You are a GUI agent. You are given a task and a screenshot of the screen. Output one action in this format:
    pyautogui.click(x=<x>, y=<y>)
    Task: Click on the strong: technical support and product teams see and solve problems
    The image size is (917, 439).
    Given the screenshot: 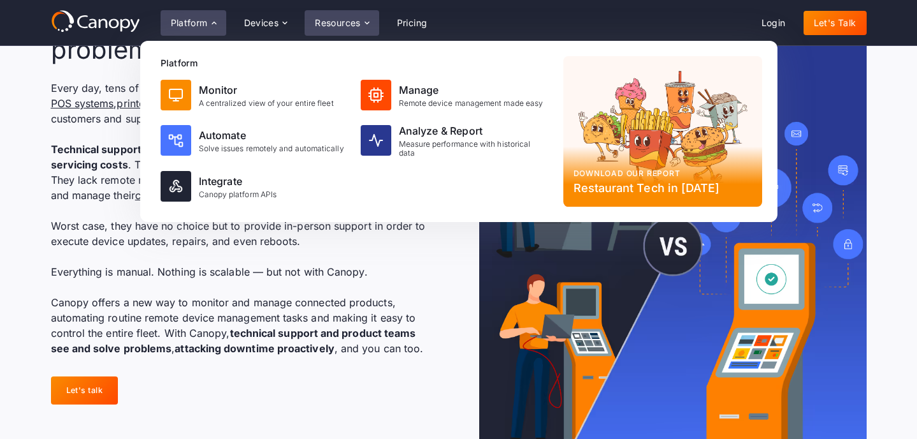 What is the action you would take?
    pyautogui.click(x=233, y=340)
    